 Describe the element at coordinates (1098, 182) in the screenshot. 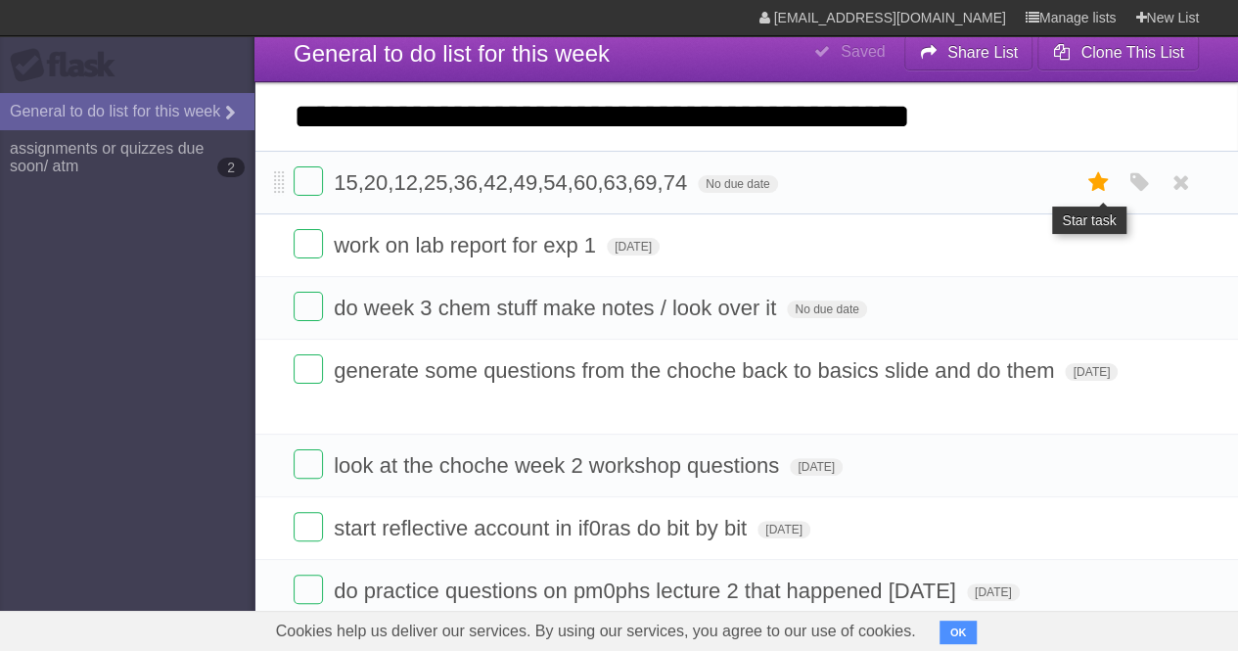

I see `label: Star task` at that location.